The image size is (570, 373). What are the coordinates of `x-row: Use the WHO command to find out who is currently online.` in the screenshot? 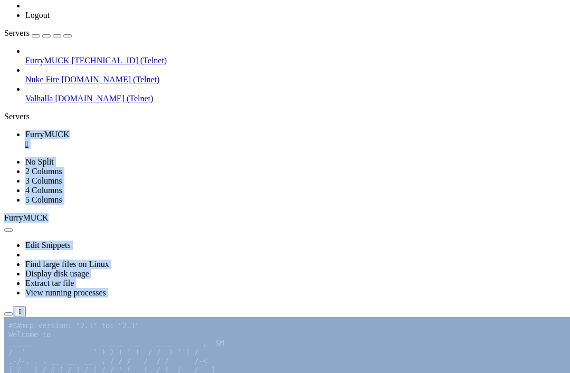 It's located at (218, 140).